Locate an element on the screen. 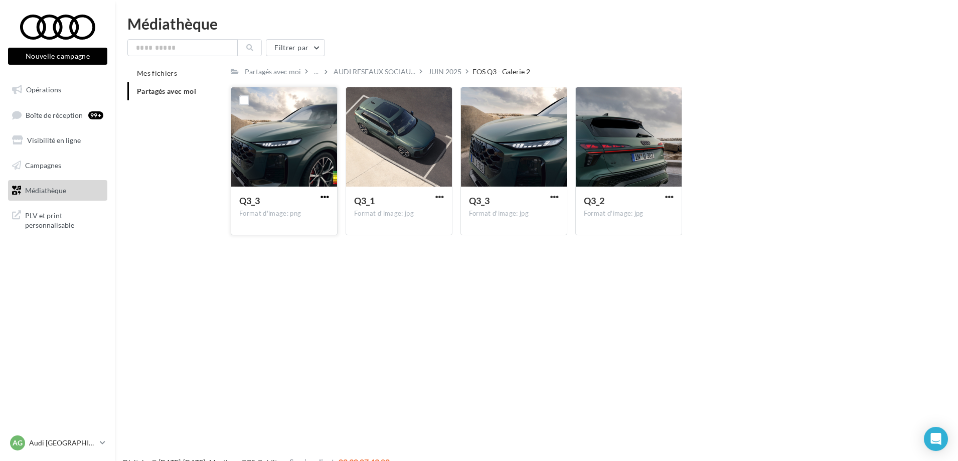 This screenshot has height=461, width=958. div: 99+ is located at coordinates (96, 115).